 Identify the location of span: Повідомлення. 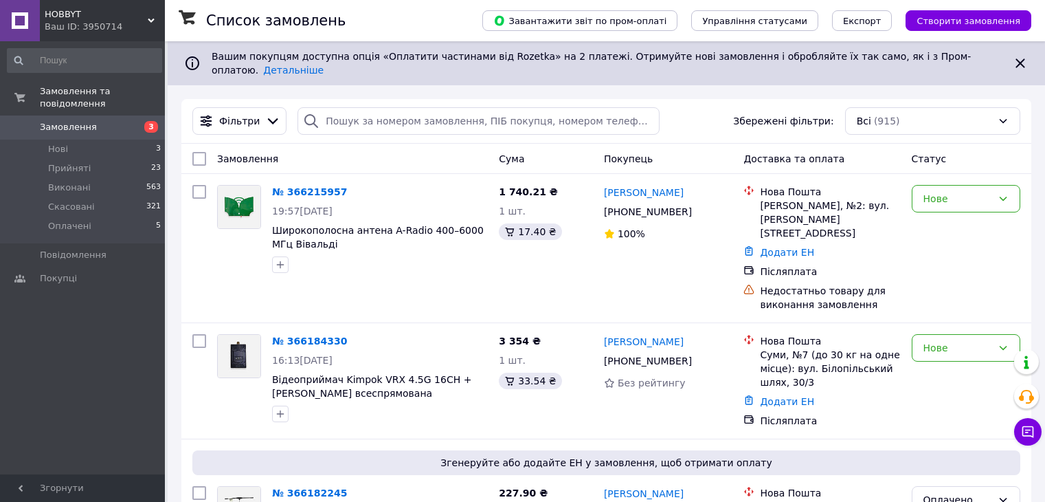
(73, 255).